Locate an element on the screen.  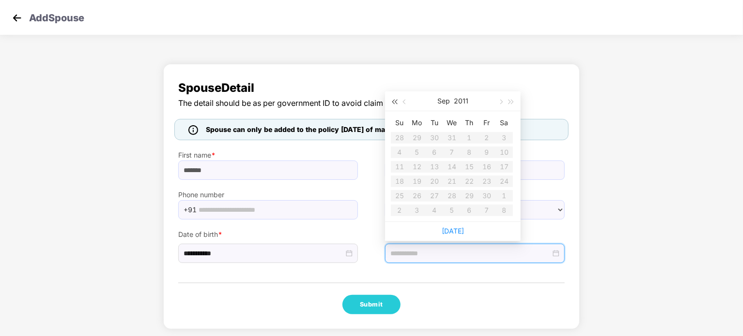
th: We is located at coordinates (452, 123).